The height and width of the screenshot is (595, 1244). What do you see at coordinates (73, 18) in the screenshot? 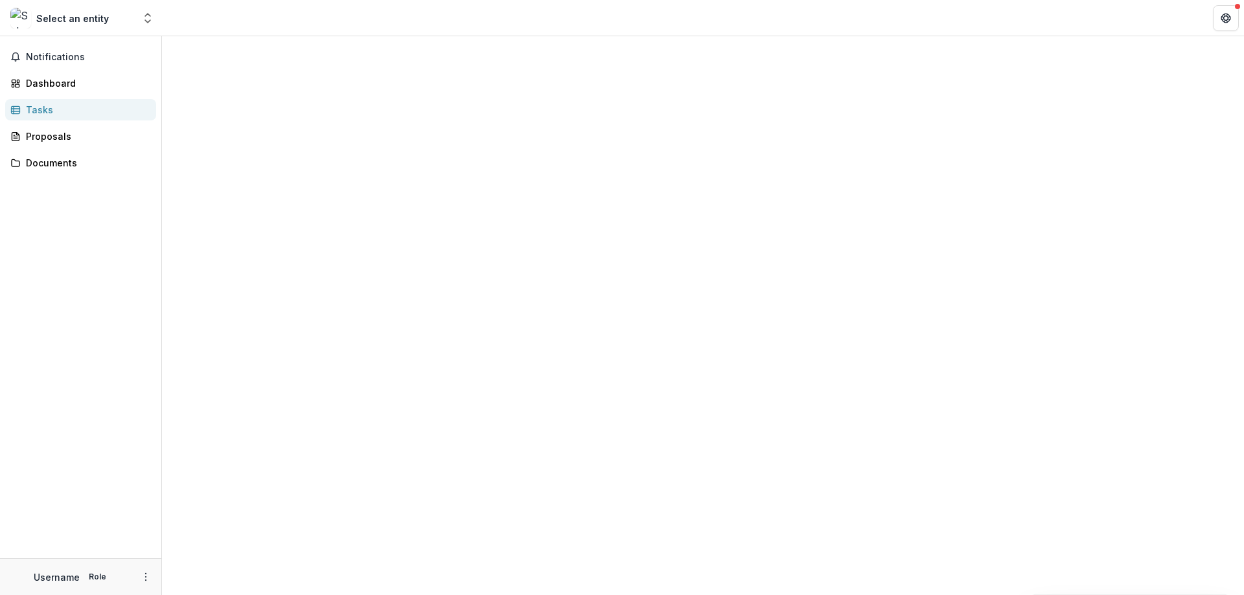
I see `div: Select an entity` at bounding box center [73, 18].